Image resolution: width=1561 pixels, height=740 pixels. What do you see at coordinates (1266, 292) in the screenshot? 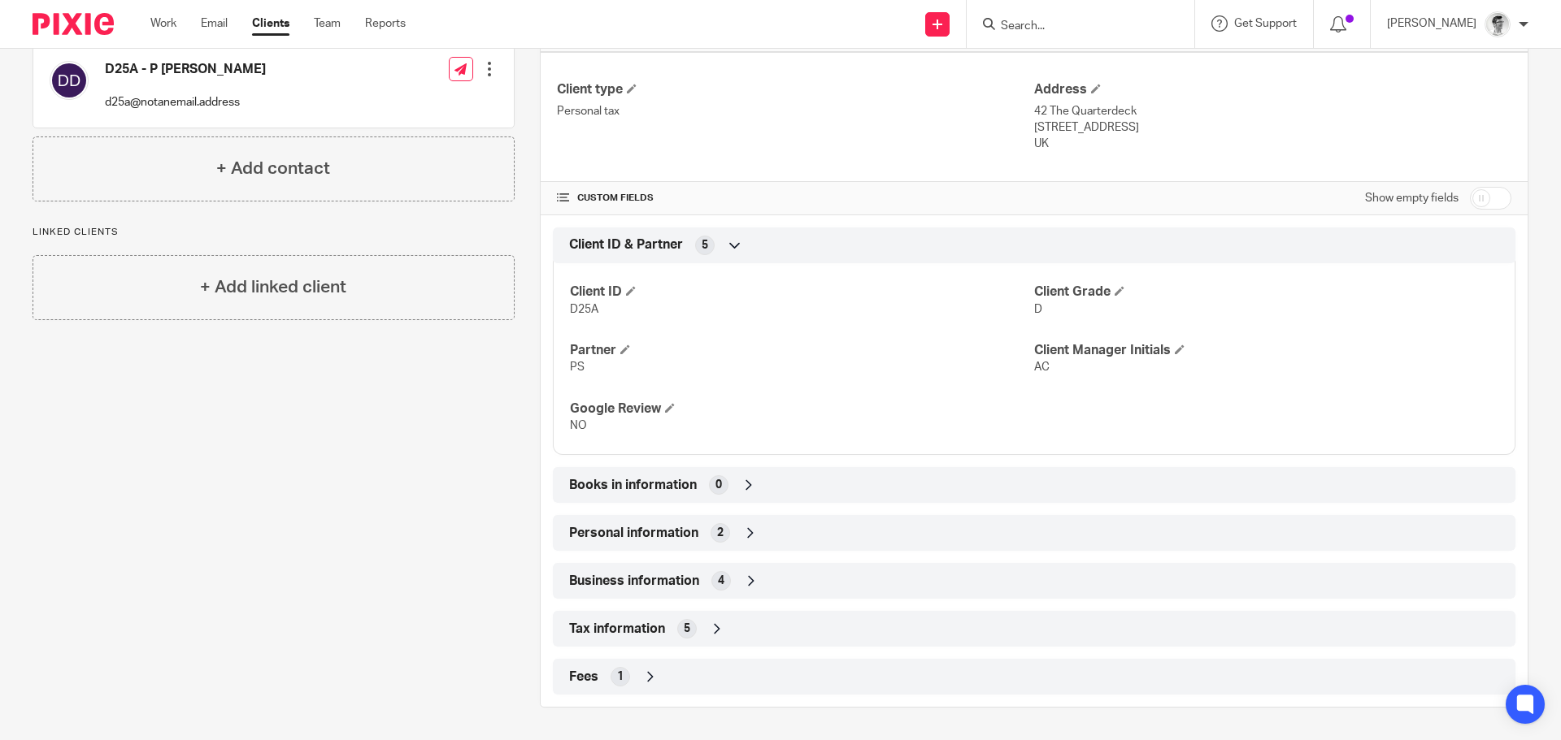
I see `h4: Client Grade` at bounding box center [1266, 292].